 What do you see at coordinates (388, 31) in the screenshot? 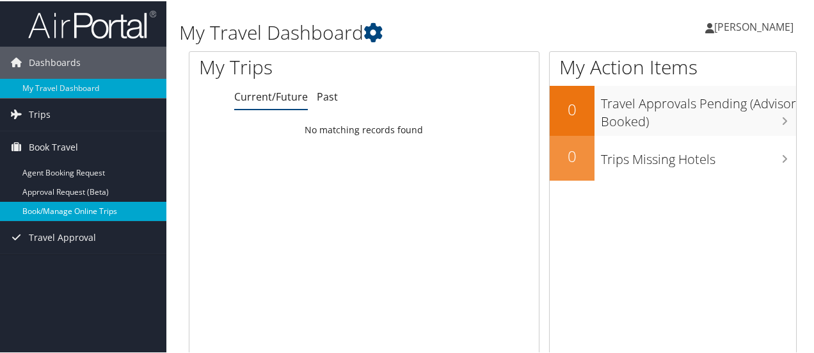
I see `h1: My Travel Dashboard` at bounding box center [388, 31].